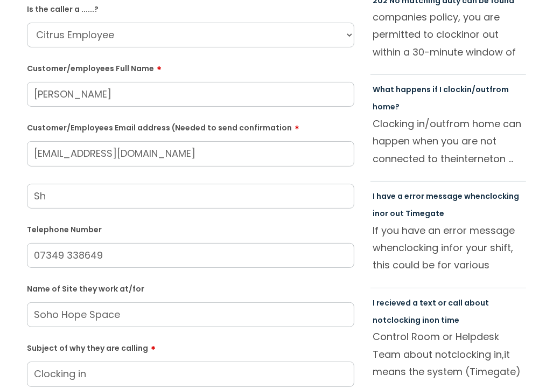  What do you see at coordinates (448, 34) in the screenshot?
I see `p: companies policy, you are permitted to clock or out within a 30-minute window of your ... times. ...` at bounding box center [448, 34].